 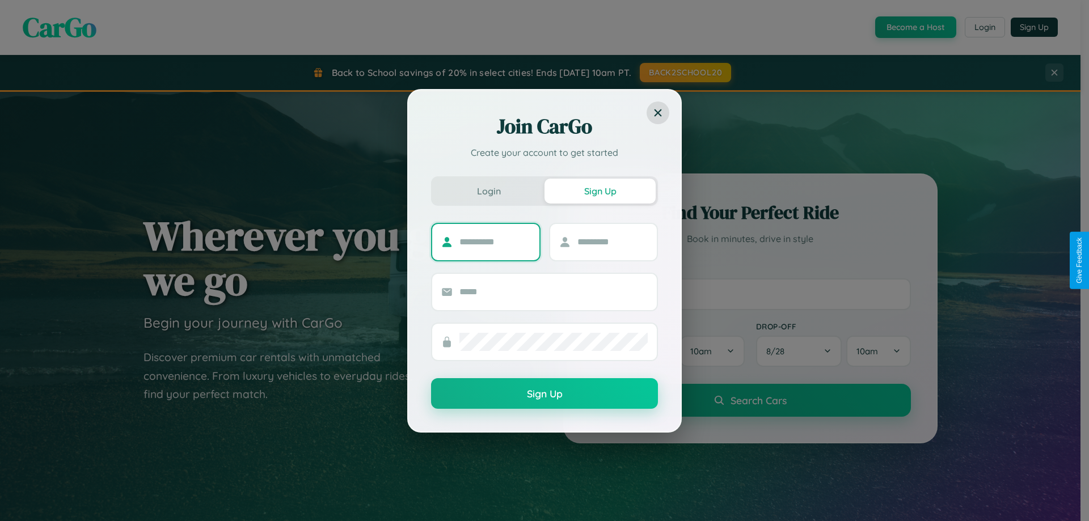 What do you see at coordinates (1079, 260) in the screenshot?
I see `div: Give Feedback` at bounding box center [1079, 260].